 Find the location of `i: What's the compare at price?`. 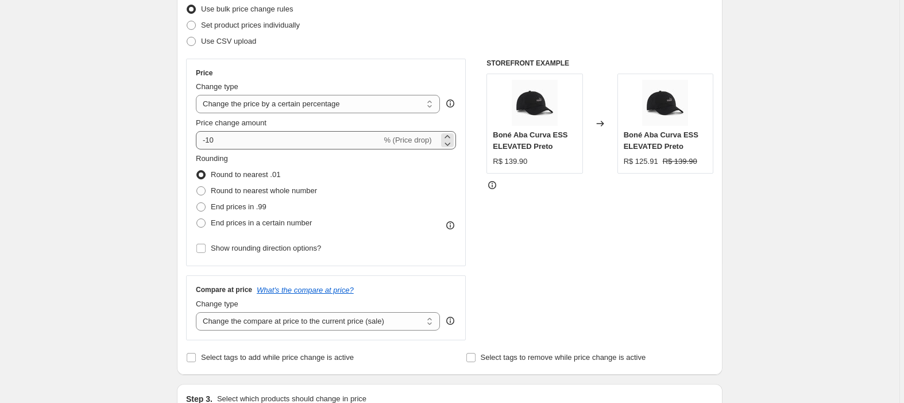

i: What's the compare at price? is located at coordinates (305, 289).